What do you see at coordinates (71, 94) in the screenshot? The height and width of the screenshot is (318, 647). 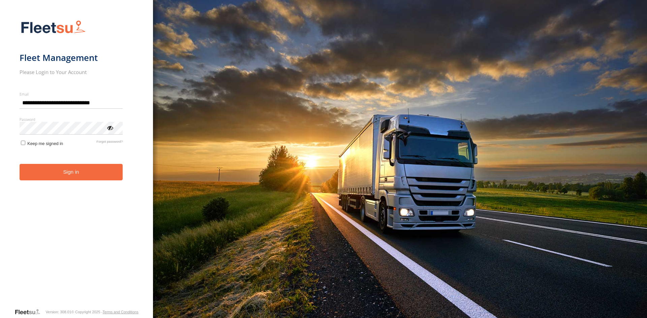 I see `label: Email` at bounding box center [71, 94].